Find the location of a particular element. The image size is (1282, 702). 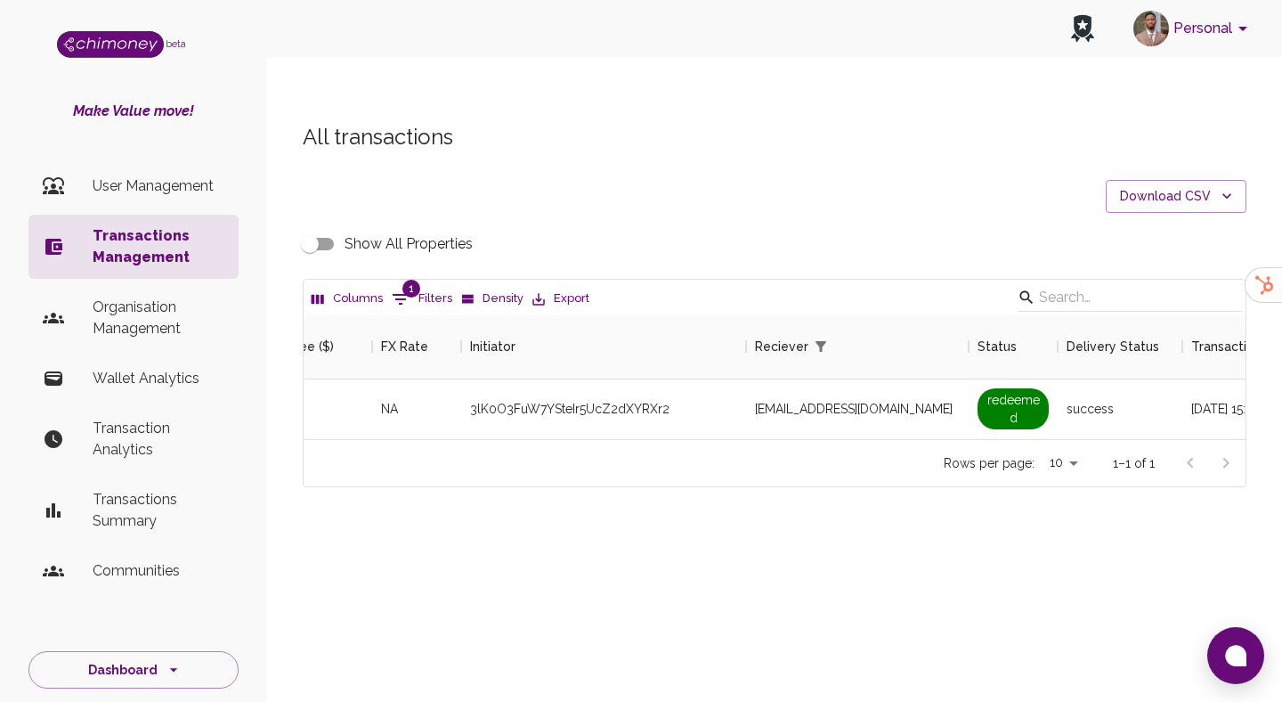

p: Wallet Analytics is located at coordinates (158, 378).